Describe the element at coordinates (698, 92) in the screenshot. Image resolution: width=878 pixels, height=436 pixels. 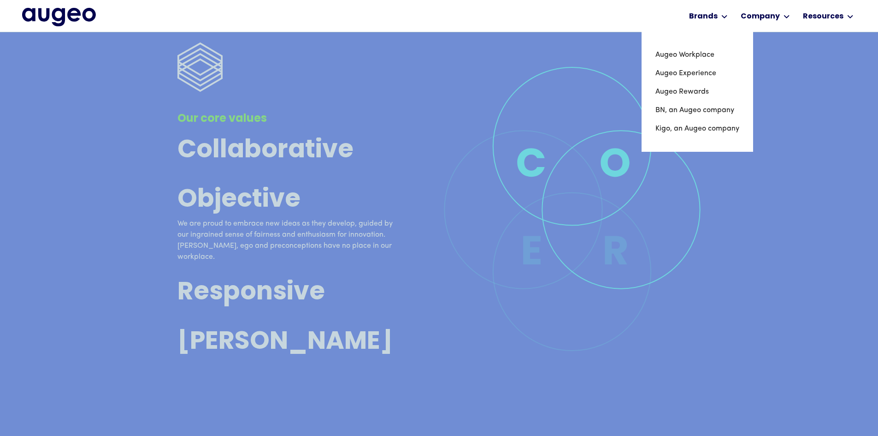
I see `nav: Brands` at that location.